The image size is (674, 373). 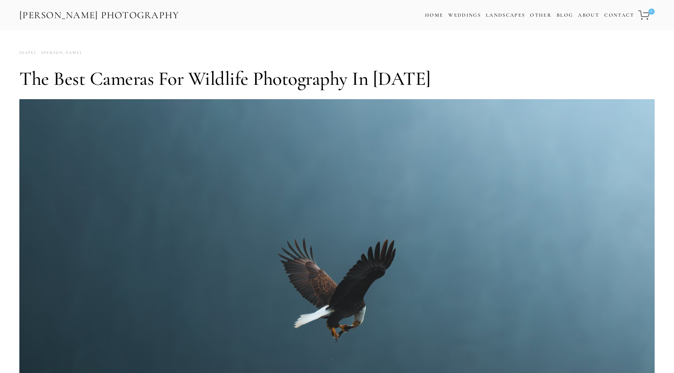 What do you see at coordinates (652, 12) in the screenshot?
I see `span: 0` at bounding box center [652, 12].